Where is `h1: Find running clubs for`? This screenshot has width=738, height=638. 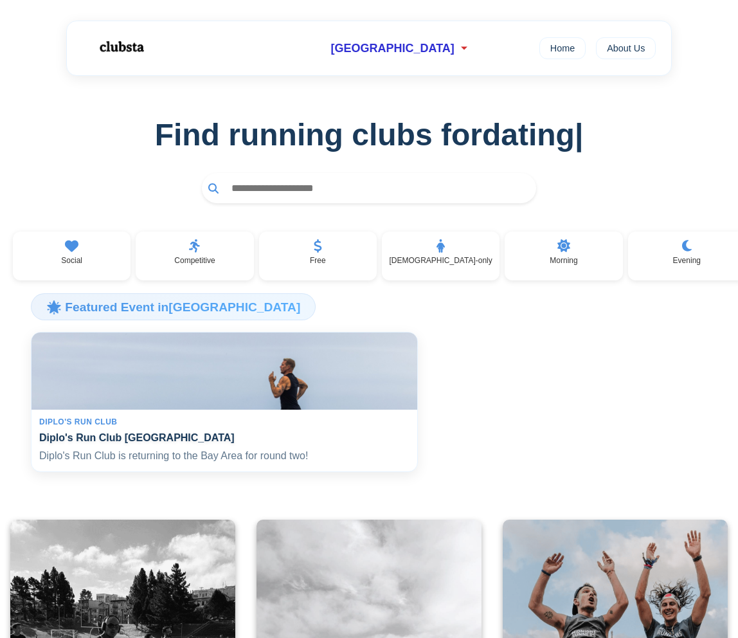
h1: Find running clubs for is located at coordinates (369, 134).